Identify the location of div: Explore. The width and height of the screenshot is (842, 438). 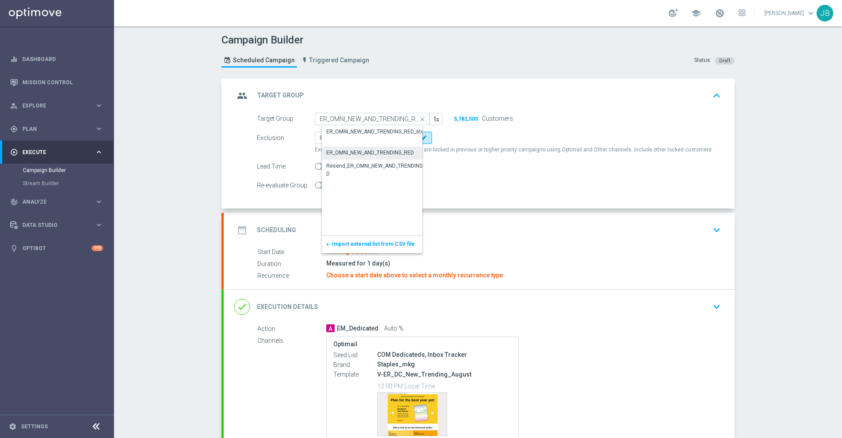
(52, 106).